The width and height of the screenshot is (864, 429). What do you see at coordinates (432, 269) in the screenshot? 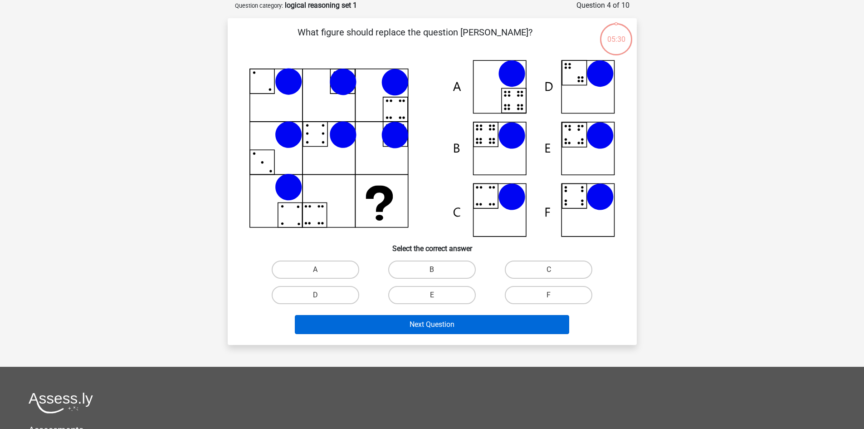
I see `label: B` at bounding box center [432, 269].